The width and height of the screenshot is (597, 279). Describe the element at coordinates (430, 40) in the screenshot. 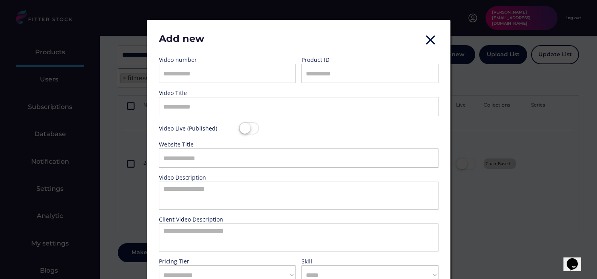

I see `text: close` at that location.